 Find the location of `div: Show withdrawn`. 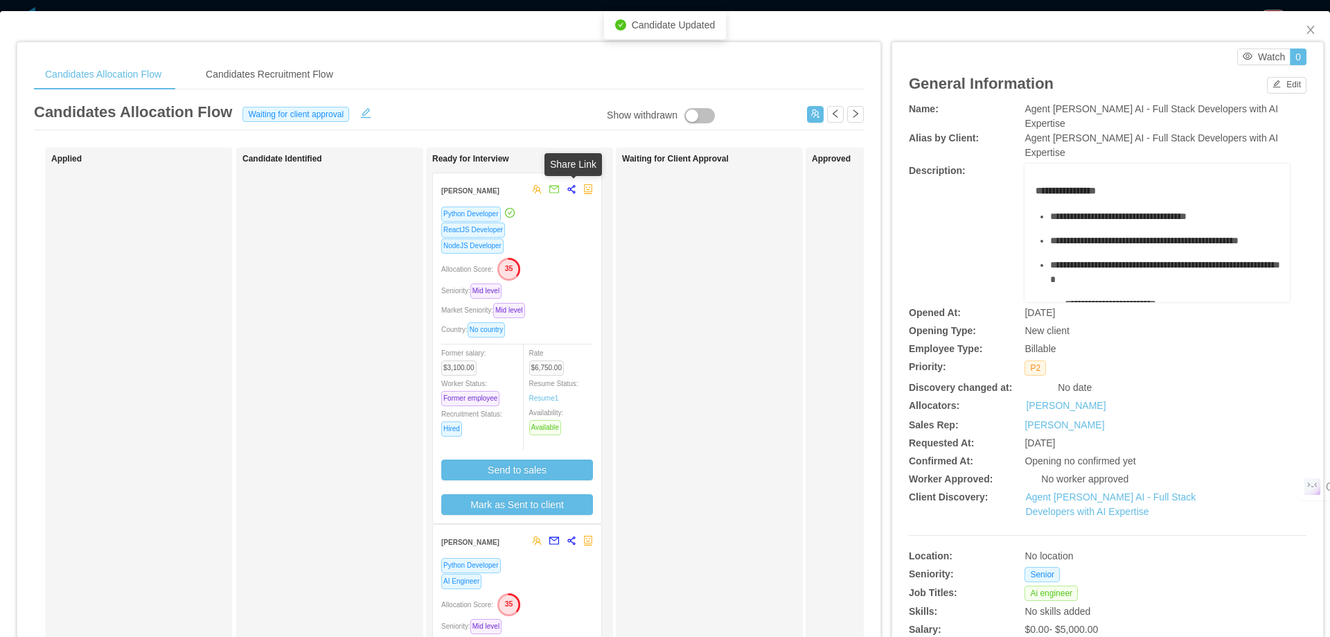

div: Show withdrawn is located at coordinates (642, 116).